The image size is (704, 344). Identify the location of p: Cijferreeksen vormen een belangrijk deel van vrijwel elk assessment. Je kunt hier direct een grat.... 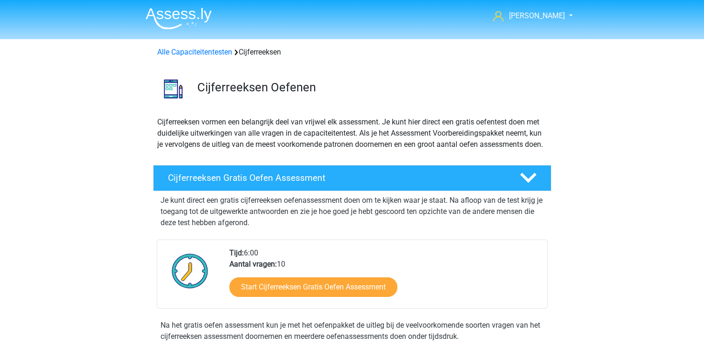
(352, 133).